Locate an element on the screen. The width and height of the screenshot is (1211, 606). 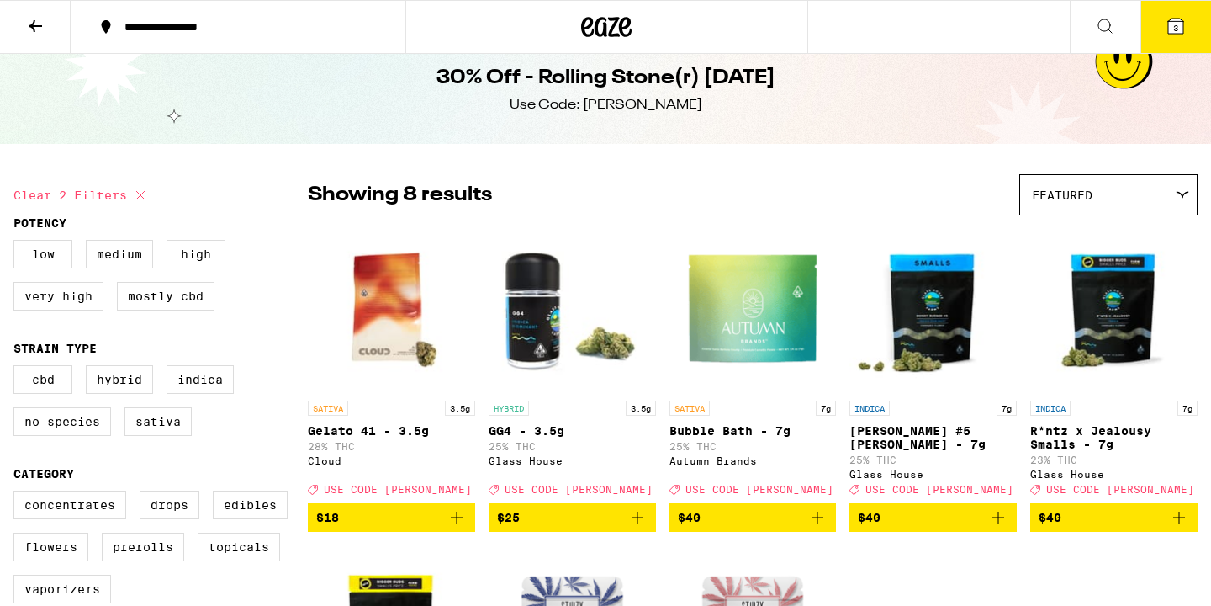
img: Cloud - Gelato 41 - 3.5g is located at coordinates (391, 308).